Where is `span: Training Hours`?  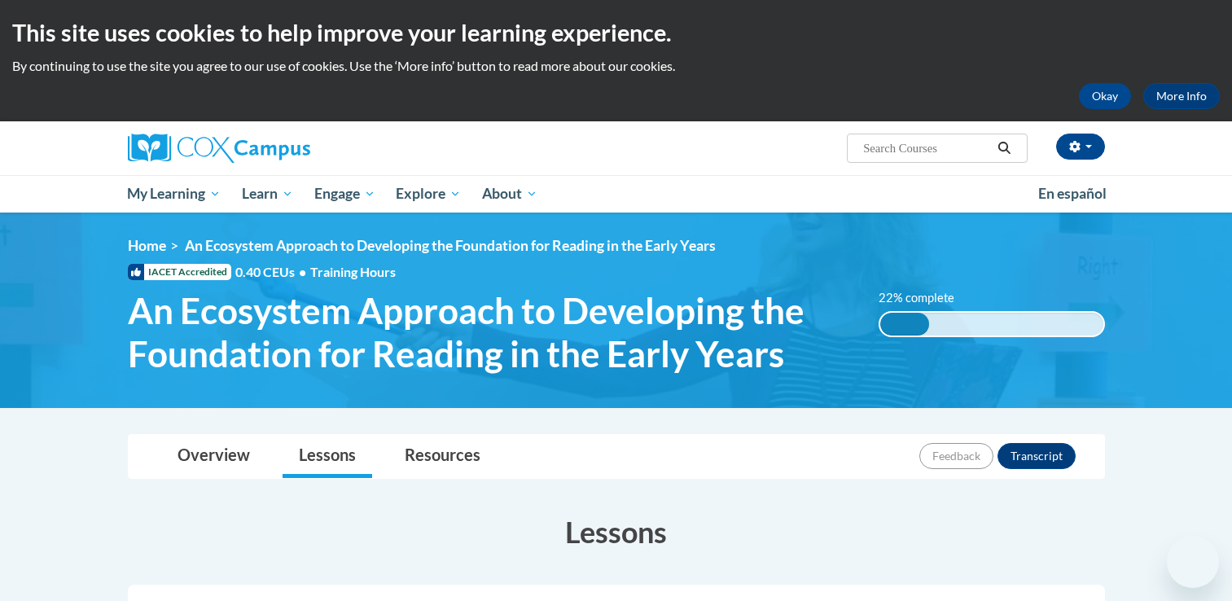 span: Training Hours is located at coordinates (353, 271).